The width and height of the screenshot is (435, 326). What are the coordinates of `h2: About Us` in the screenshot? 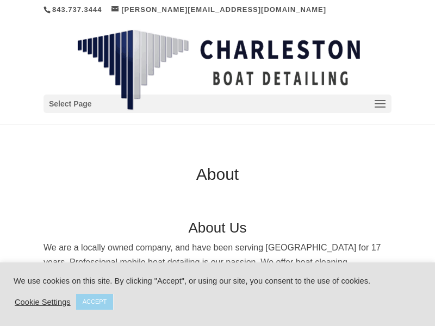 It's located at (217, 230).